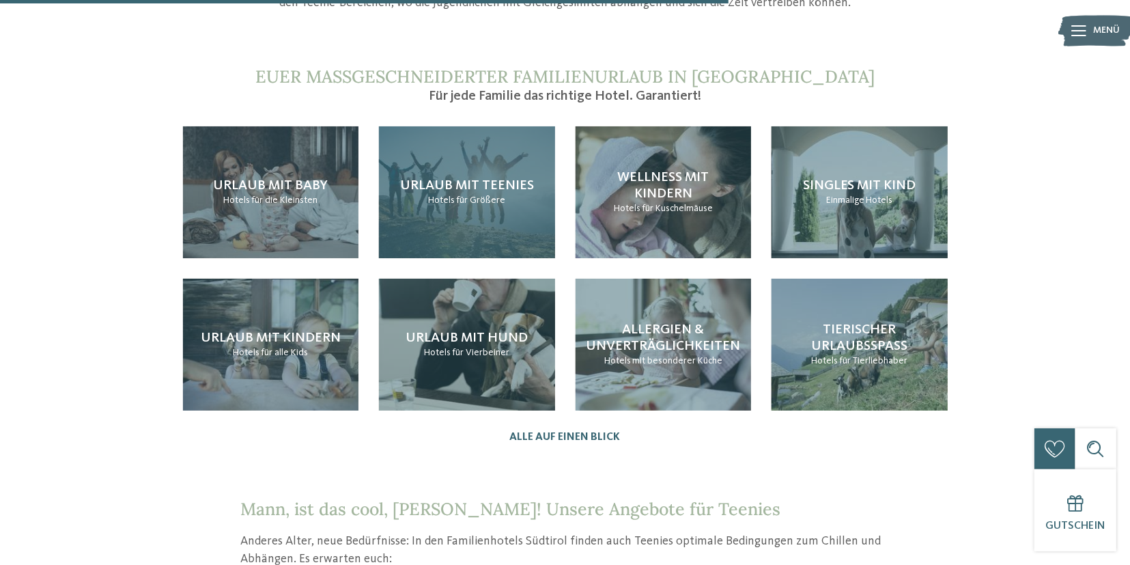  I want to click on span: Tierischer Urlaubsspaß, so click(859, 338).